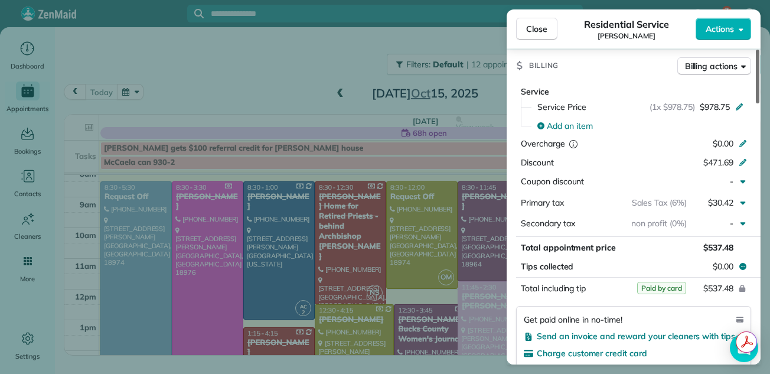  Describe the element at coordinates (720, 29) in the screenshot. I see `span: Actions` at that location.